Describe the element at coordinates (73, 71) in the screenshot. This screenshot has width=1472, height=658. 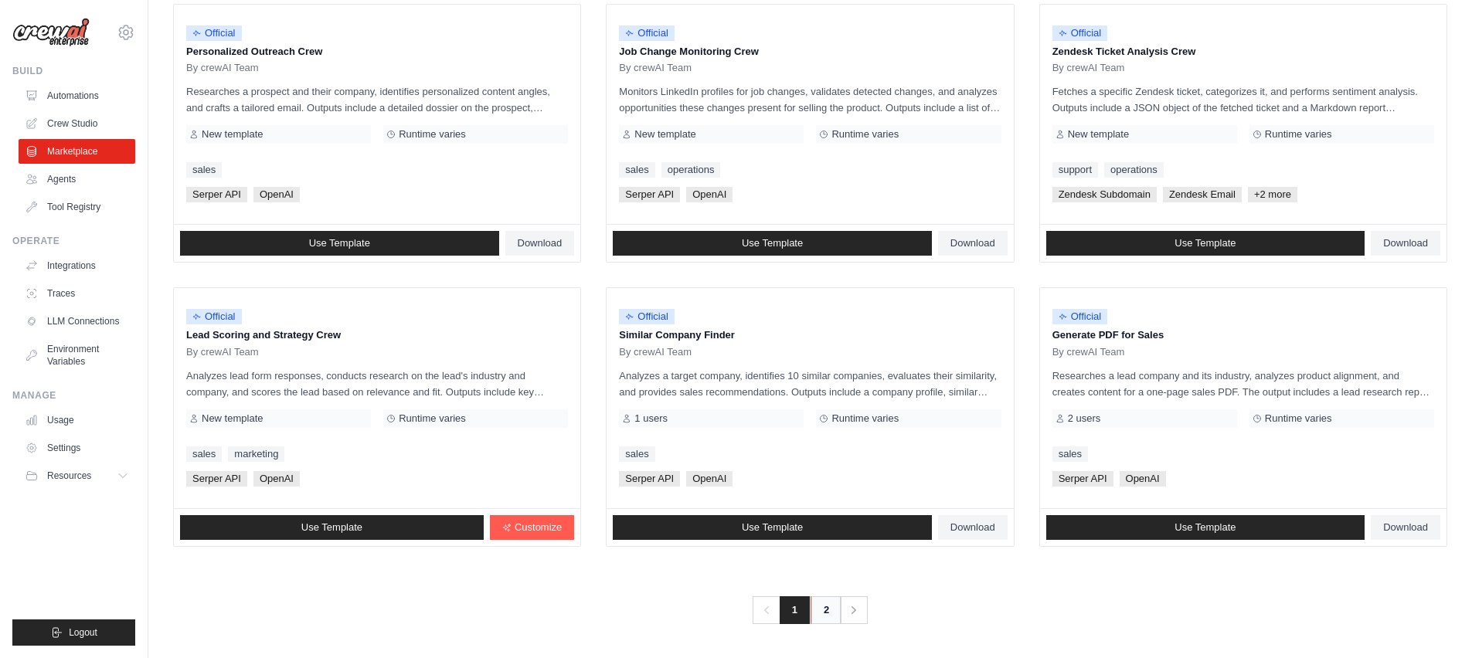
I see `div: Build` at that location.